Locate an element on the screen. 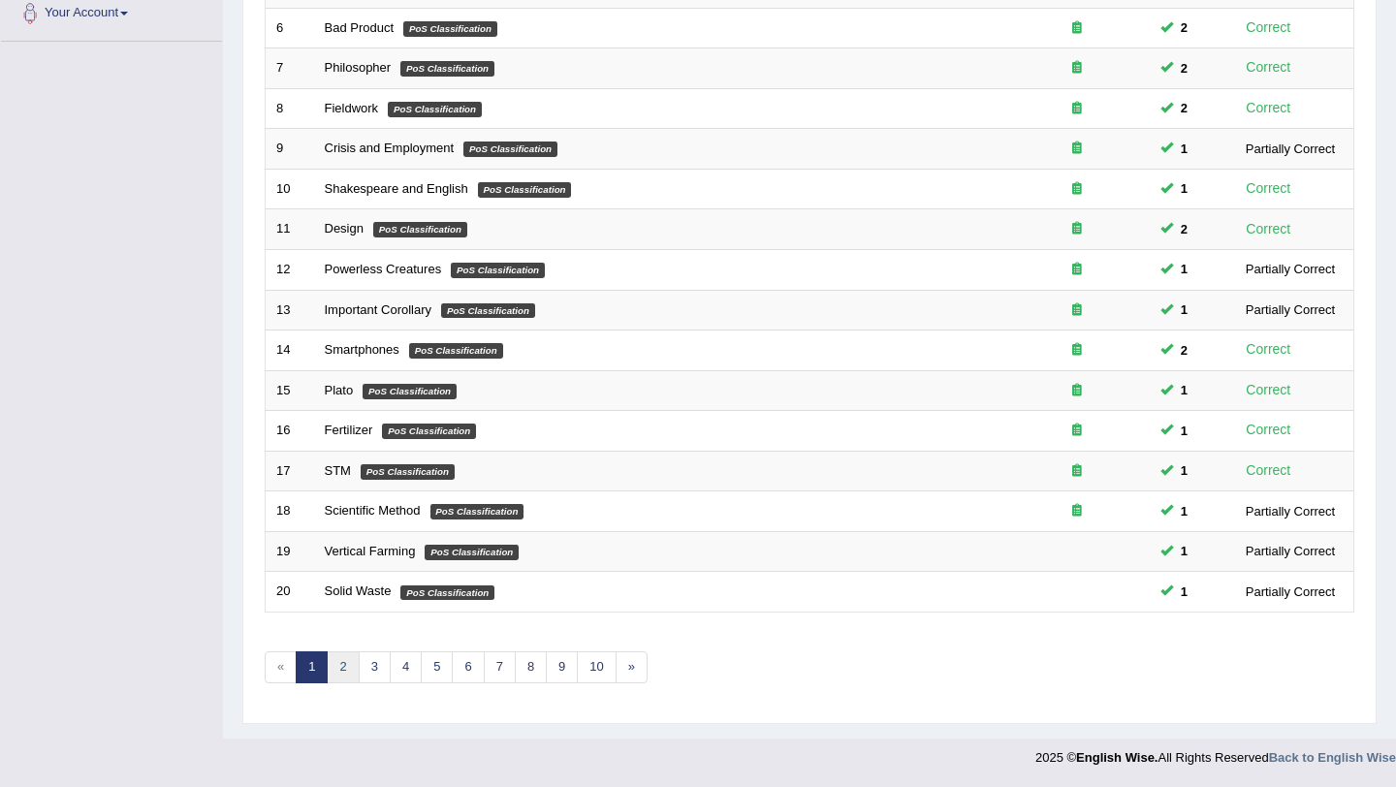 This screenshot has height=787, width=1396. a: Important Corollary is located at coordinates (378, 309).